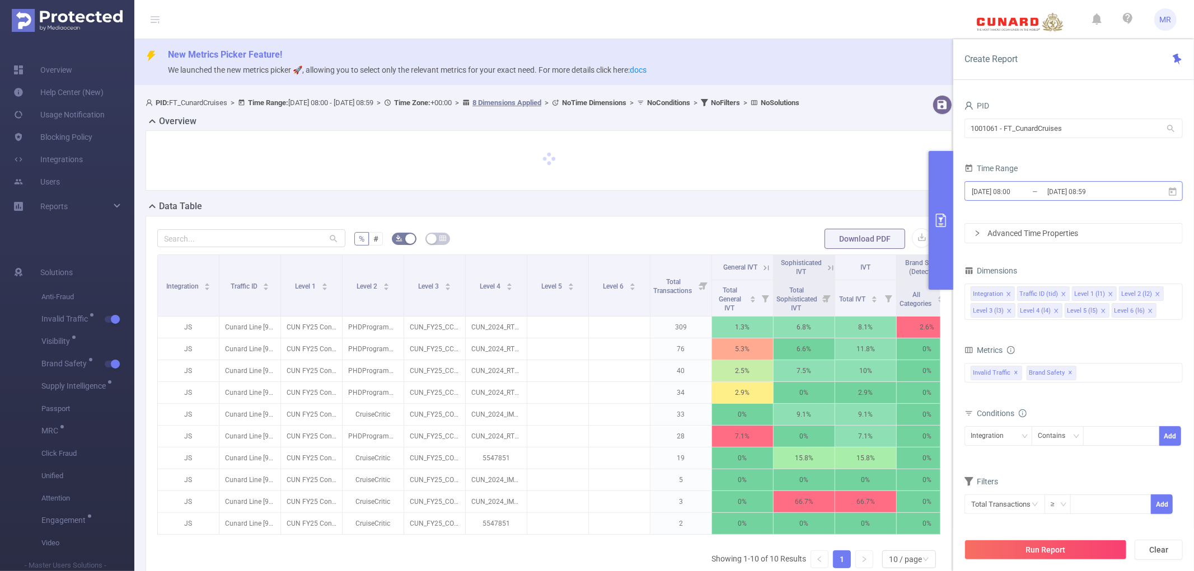 The height and width of the screenshot is (571, 1194). Describe the element at coordinates (1035, 311) in the screenshot. I see `div: Level 4 (l4)` at that location.